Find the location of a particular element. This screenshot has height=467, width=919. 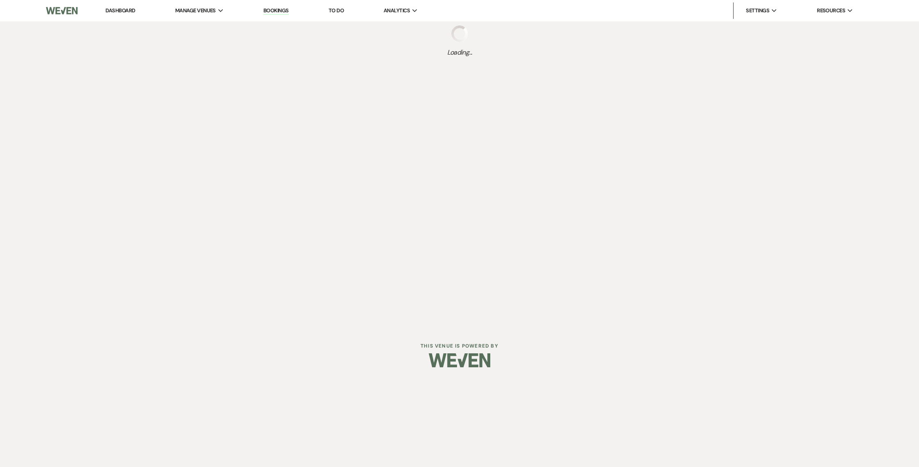

img: loading spinner is located at coordinates (459, 34).